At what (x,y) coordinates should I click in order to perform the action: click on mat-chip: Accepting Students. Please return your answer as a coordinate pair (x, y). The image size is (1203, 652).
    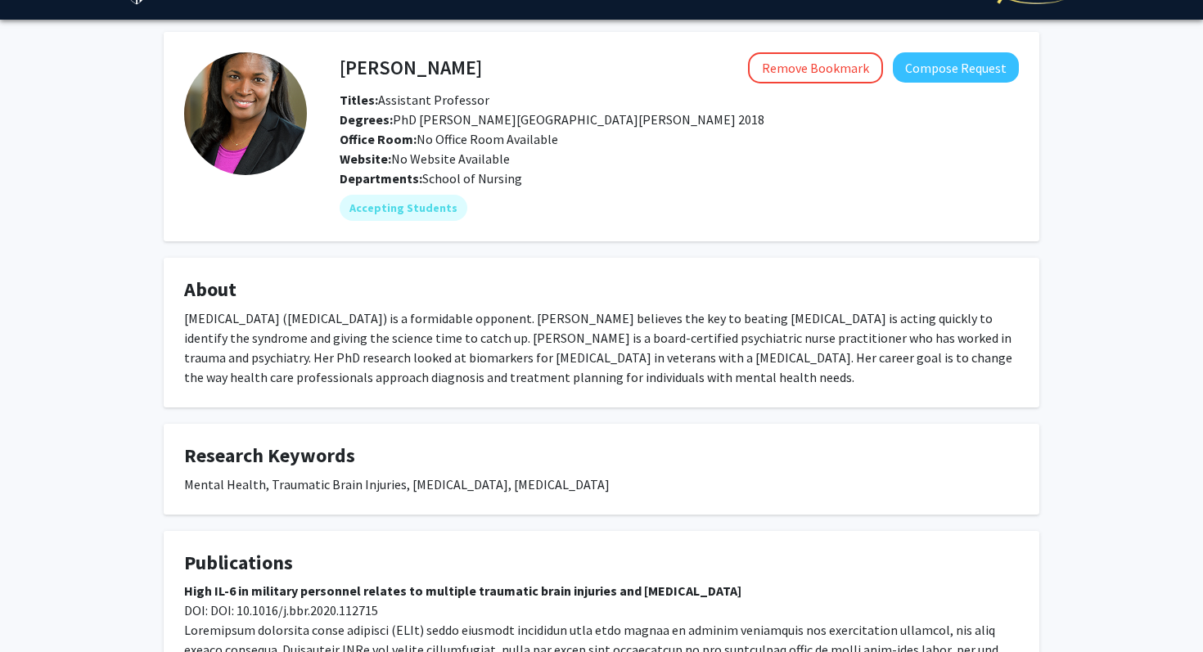
    Looking at the image, I should click on (404, 208).